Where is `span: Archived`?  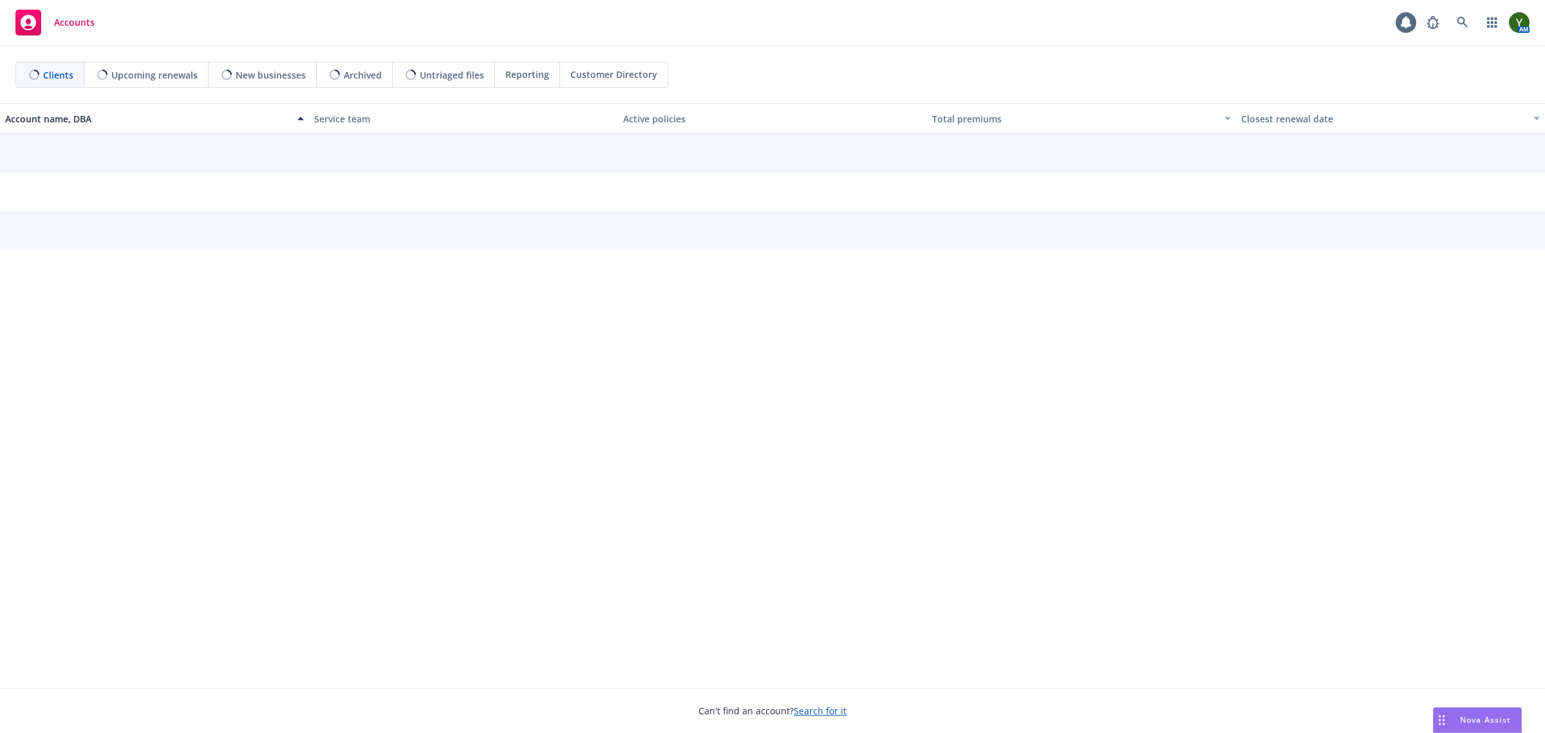 span: Archived is located at coordinates (362, 75).